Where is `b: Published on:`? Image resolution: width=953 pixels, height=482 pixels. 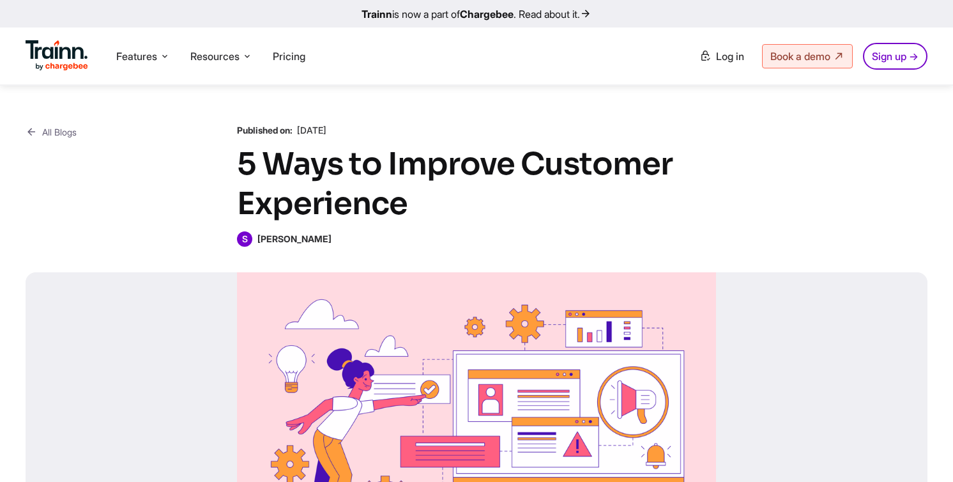 b: Published on: is located at coordinates (264, 130).